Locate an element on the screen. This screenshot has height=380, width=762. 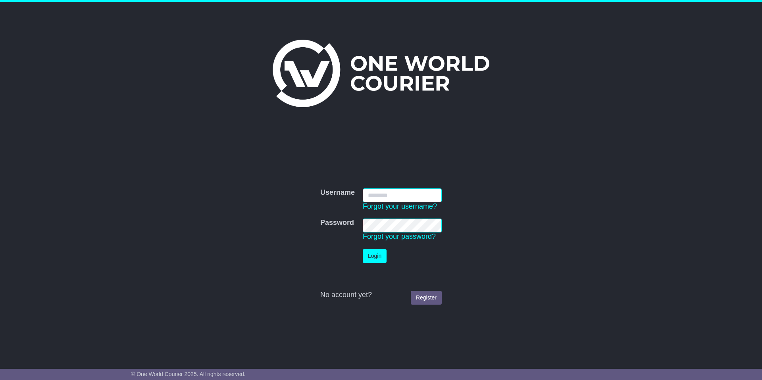
label: Username is located at coordinates (337, 193).